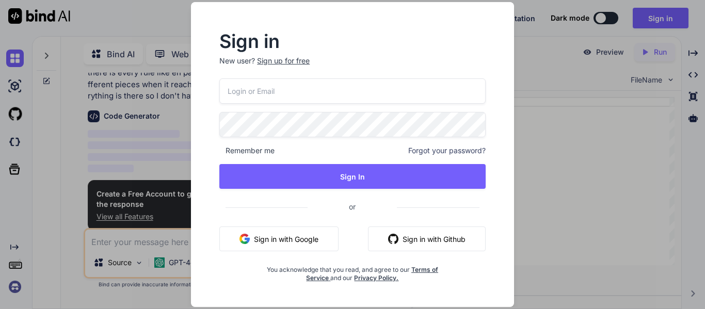 This screenshot has height=309, width=705. Describe the element at coordinates (279, 239) in the screenshot. I see `button: Sign in with Google` at that location.